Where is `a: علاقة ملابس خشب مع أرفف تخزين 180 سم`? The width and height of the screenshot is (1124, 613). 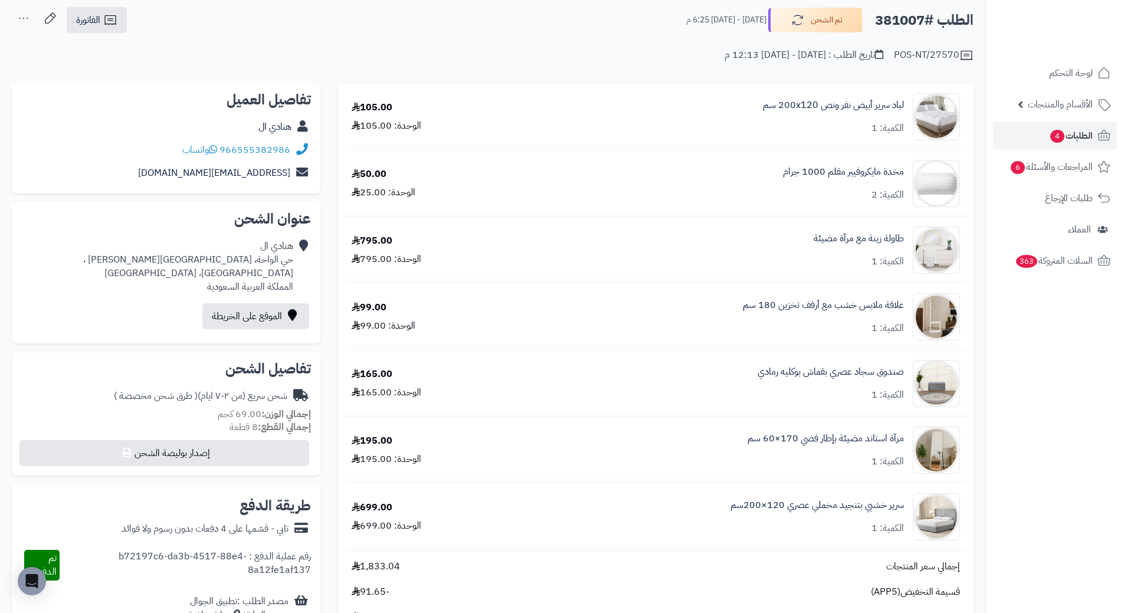 a: علاقة ملابس خشب مع أرفف تخزين 180 سم is located at coordinates (823, 305).